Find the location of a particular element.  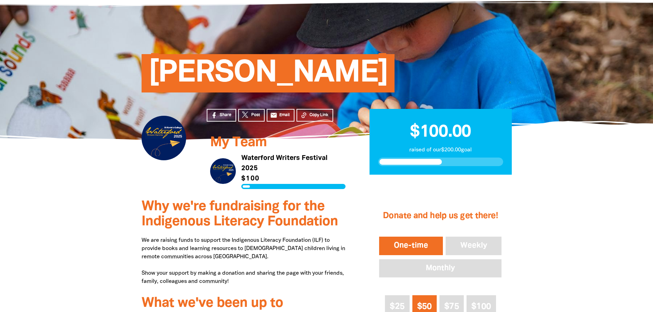

span: Email is located at coordinates (284, 115).